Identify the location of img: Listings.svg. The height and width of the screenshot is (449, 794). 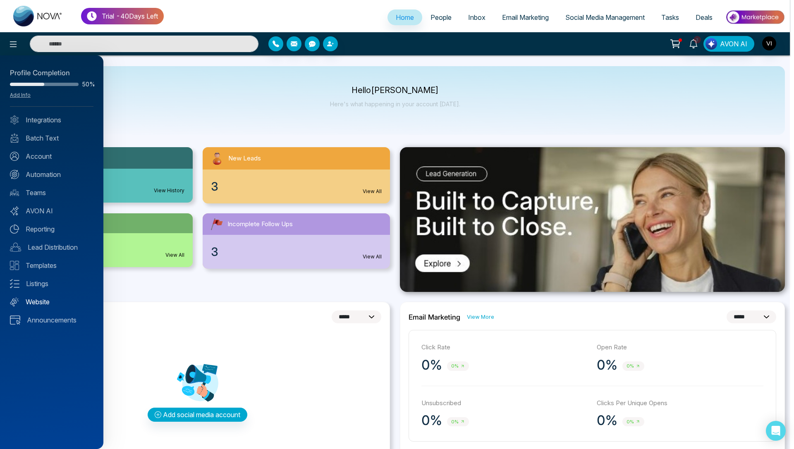
(14, 284).